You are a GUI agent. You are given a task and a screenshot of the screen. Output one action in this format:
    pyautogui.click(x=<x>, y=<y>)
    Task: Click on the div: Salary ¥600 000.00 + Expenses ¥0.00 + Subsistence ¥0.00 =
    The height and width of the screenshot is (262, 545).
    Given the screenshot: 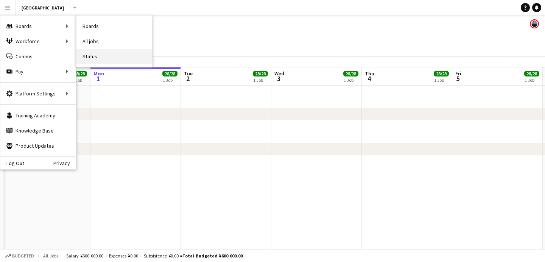 What is the action you would take?
    pyautogui.click(x=154, y=255)
    